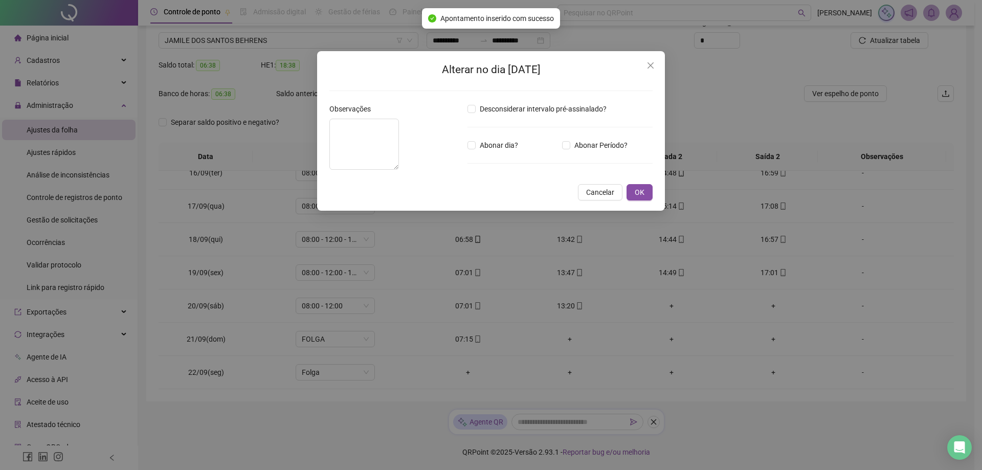 The width and height of the screenshot is (982, 470). What do you see at coordinates (432, 18) in the screenshot?
I see `span: check-circle` at bounding box center [432, 18].